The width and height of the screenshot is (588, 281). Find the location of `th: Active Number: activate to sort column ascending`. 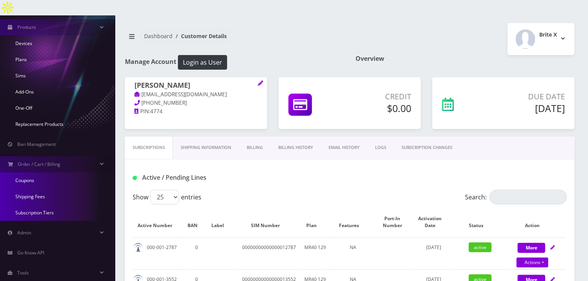

th: Active Number: activate to sort column ascending is located at coordinates (159, 222).